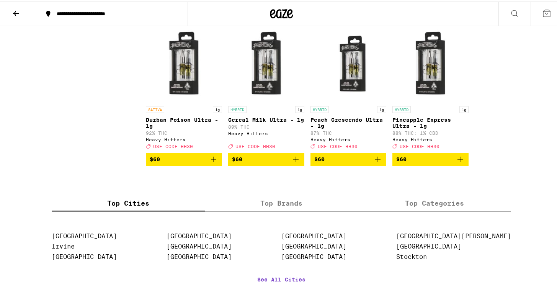  What do you see at coordinates (184, 88) in the screenshot?
I see `a: Open page for Durban Poison Ultra - 1g from Heavy Hitters` at bounding box center [184, 88].